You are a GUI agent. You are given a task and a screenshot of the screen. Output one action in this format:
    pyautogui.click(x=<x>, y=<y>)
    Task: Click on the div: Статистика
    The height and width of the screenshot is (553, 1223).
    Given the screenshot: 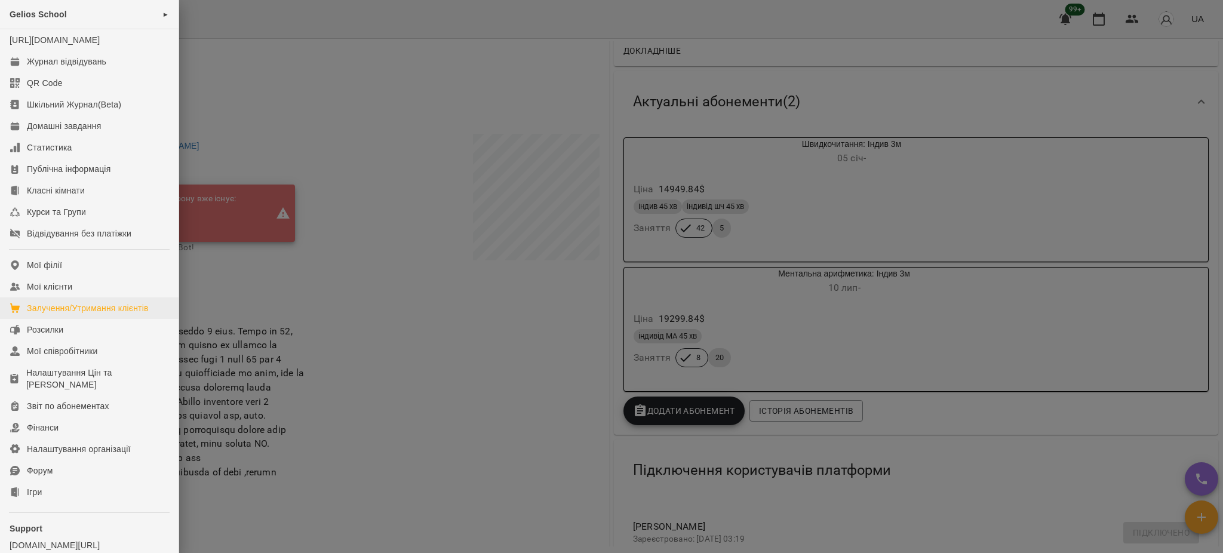 What is the action you would take?
    pyautogui.click(x=50, y=147)
    